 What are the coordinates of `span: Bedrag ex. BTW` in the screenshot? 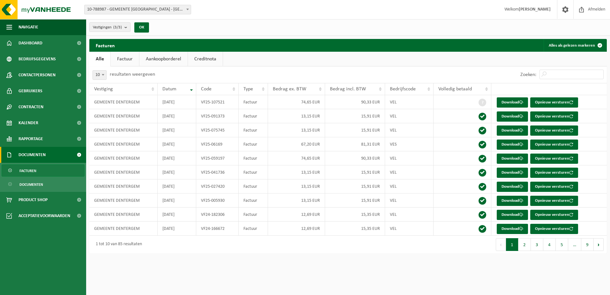 It's located at (289, 89).